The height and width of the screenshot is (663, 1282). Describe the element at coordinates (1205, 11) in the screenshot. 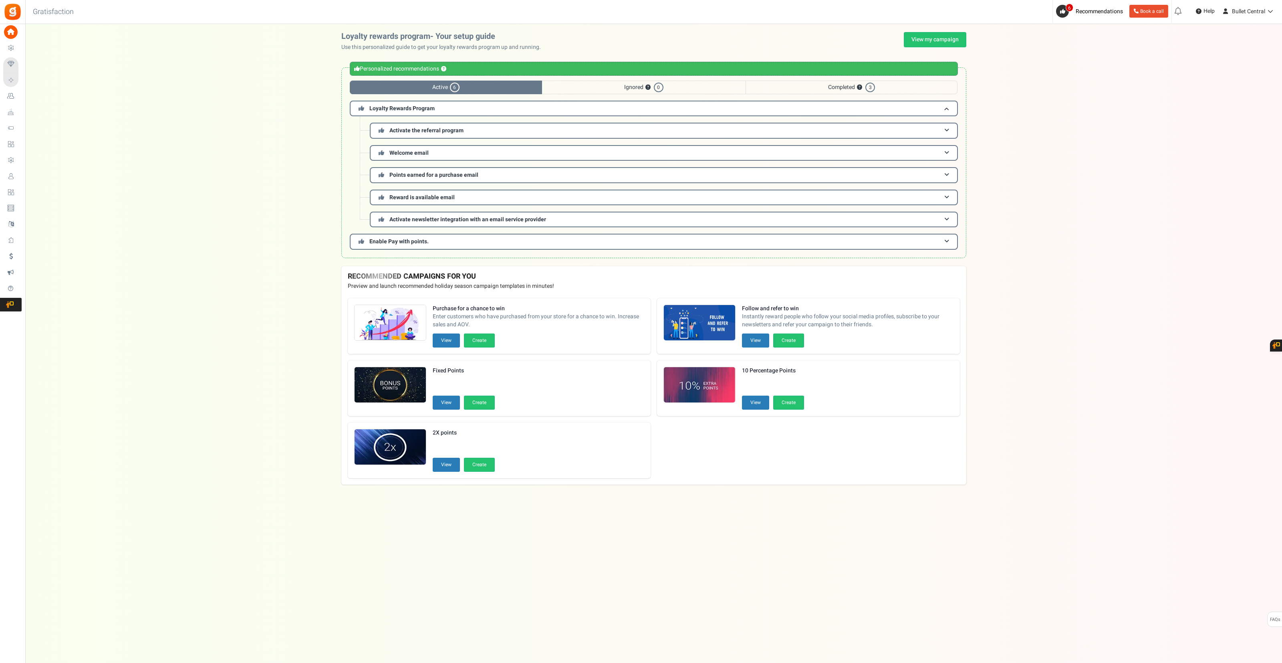

I see `a: Help` at that location.